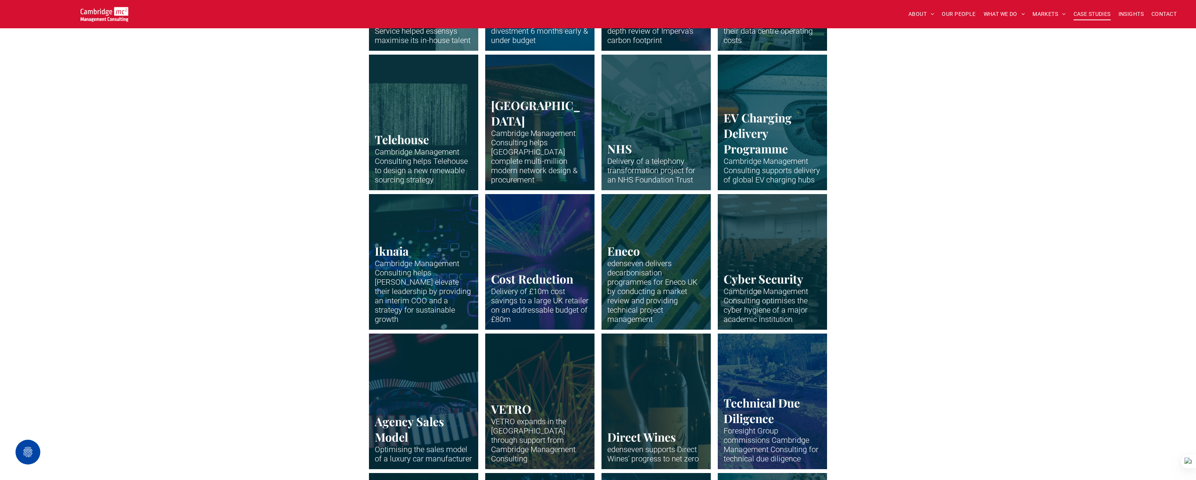 Image resolution: width=1196 pixels, height=480 pixels. Describe the element at coordinates (773, 402) in the screenshot. I see `a: Cables being placed underground.` at that location.